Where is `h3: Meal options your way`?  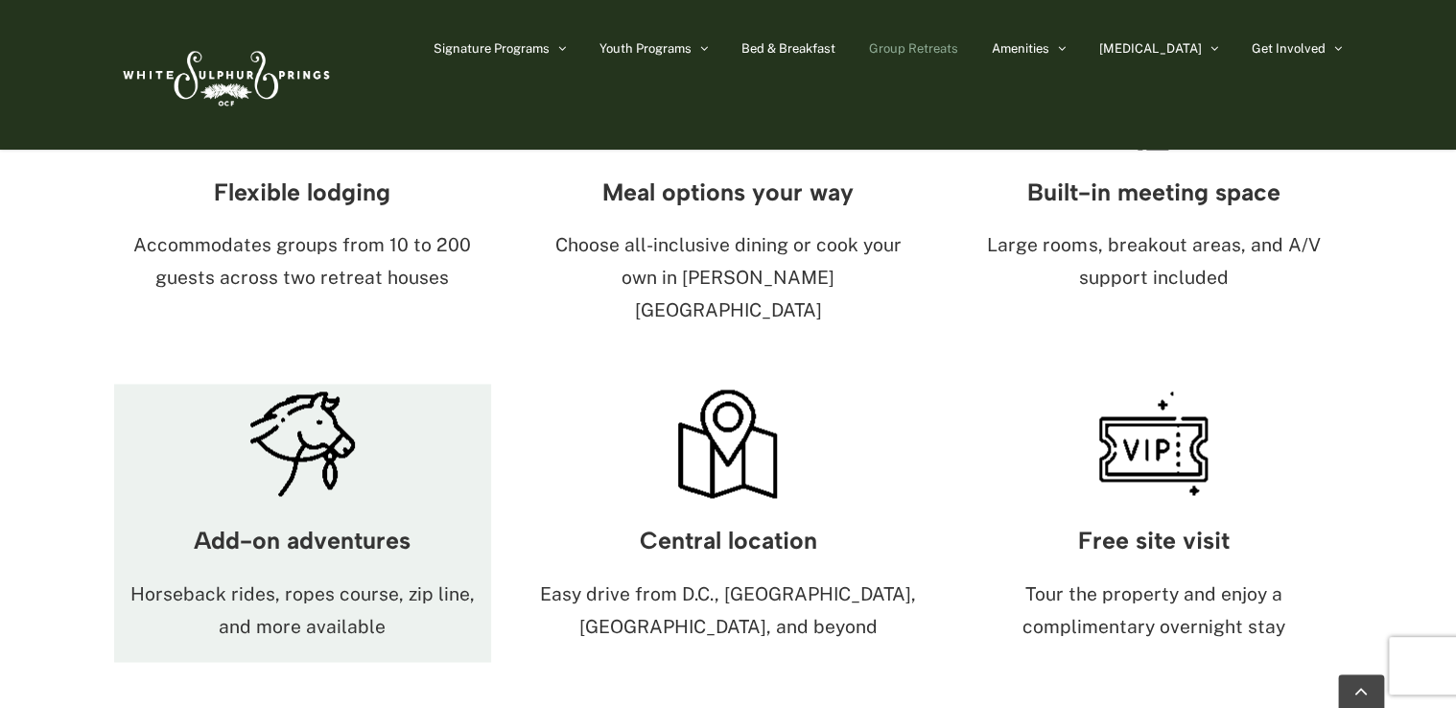 h3: Meal options your way is located at coordinates (728, 192).